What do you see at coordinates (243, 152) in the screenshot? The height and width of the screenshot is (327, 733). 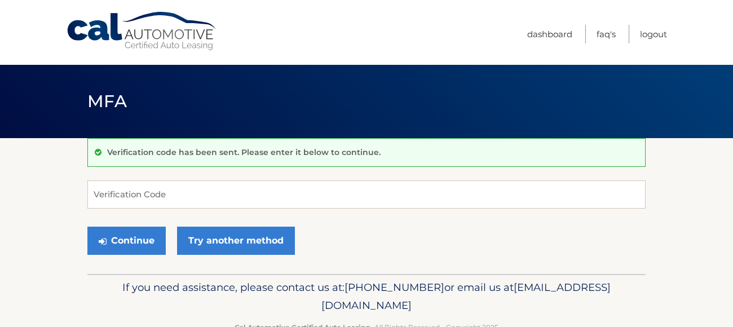 I see `p: Verification code has been sent. Please enter it below to continue.` at bounding box center [243, 152].